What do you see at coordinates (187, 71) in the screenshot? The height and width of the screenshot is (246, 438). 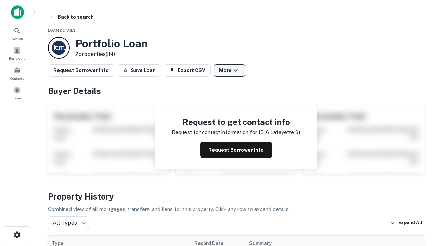 I see `button: Export CSV` at bounding box center [187, 71].